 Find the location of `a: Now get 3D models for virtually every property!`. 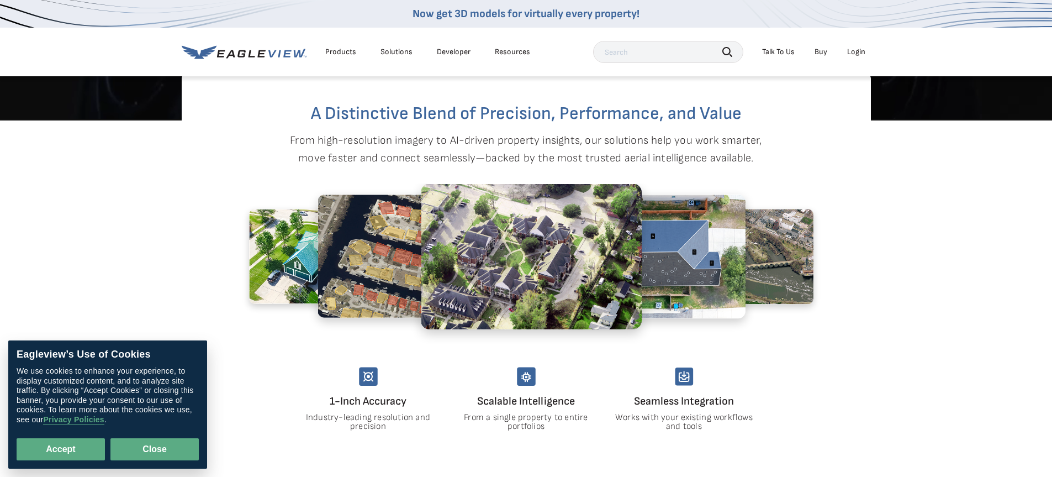

a: Now get 3D models for virtually every property! is located at coordinates (526, 14).